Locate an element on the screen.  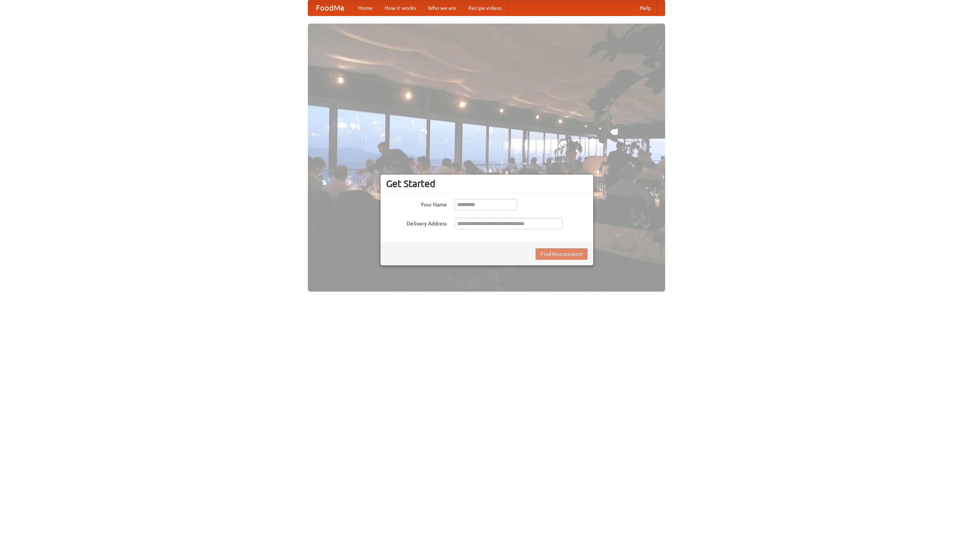
a: FoodMe is located at coordinates (330, 8).